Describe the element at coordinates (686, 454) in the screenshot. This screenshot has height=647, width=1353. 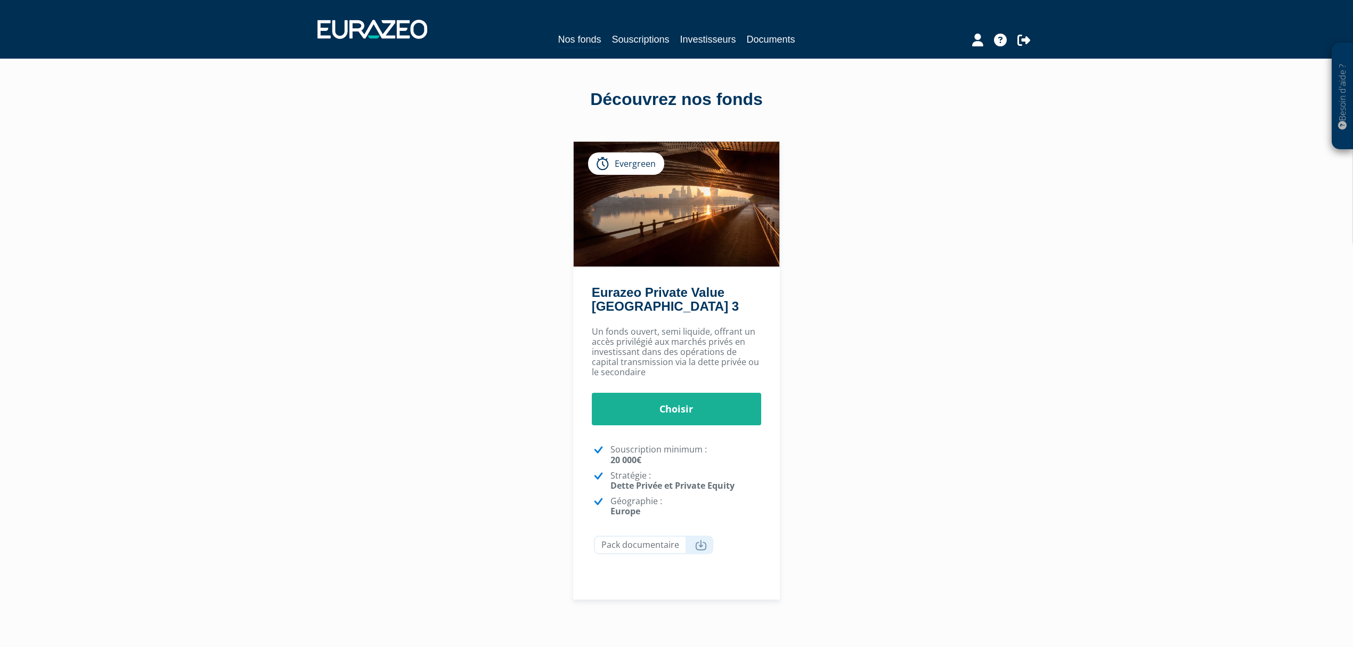
I see `p: Souscription minimum :` at that location.